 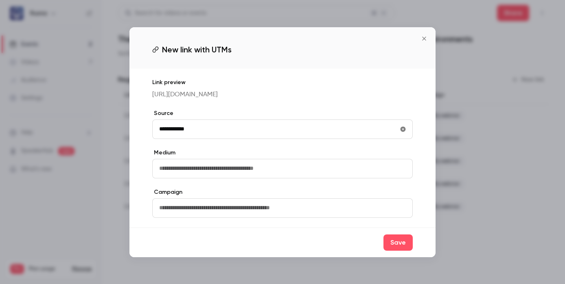 I want to click on span: New link with UTMs, so click(x=196, y=50).